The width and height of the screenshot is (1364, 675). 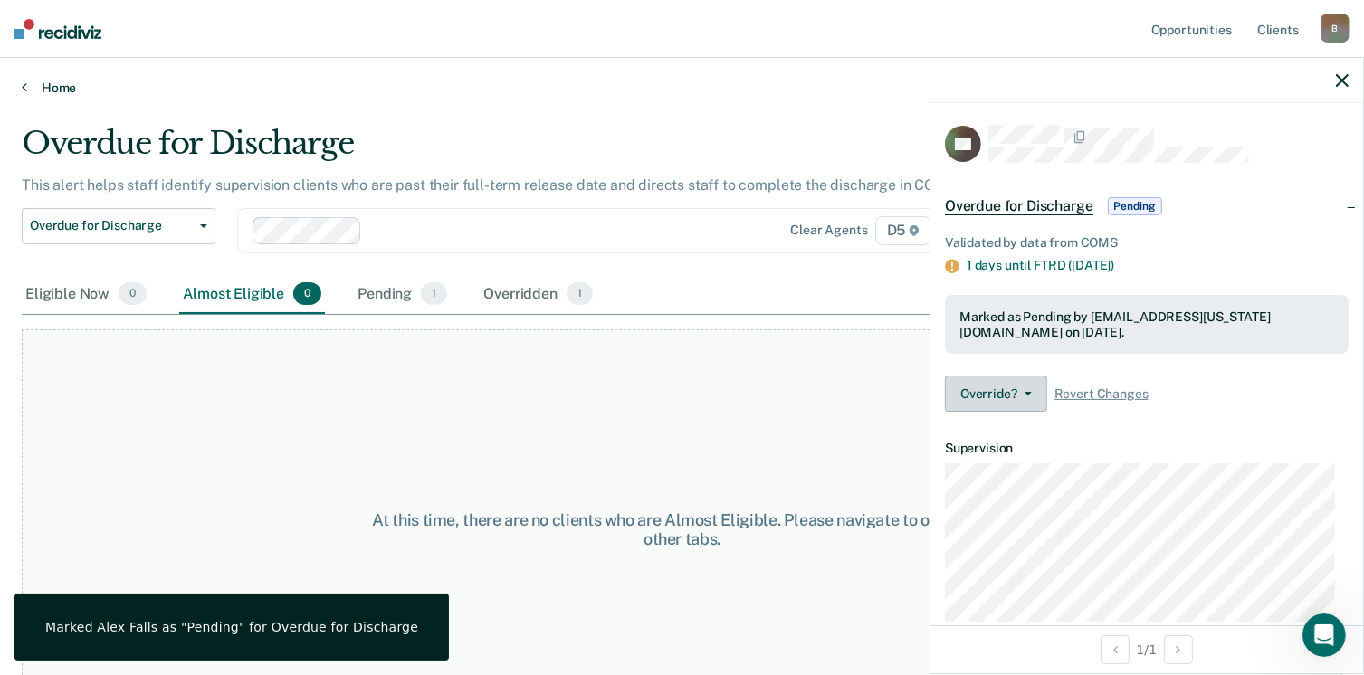 What do you see at coordinates (903, 231) in the screenshot?
I see `span: D5` at bounding box center [903, 231].